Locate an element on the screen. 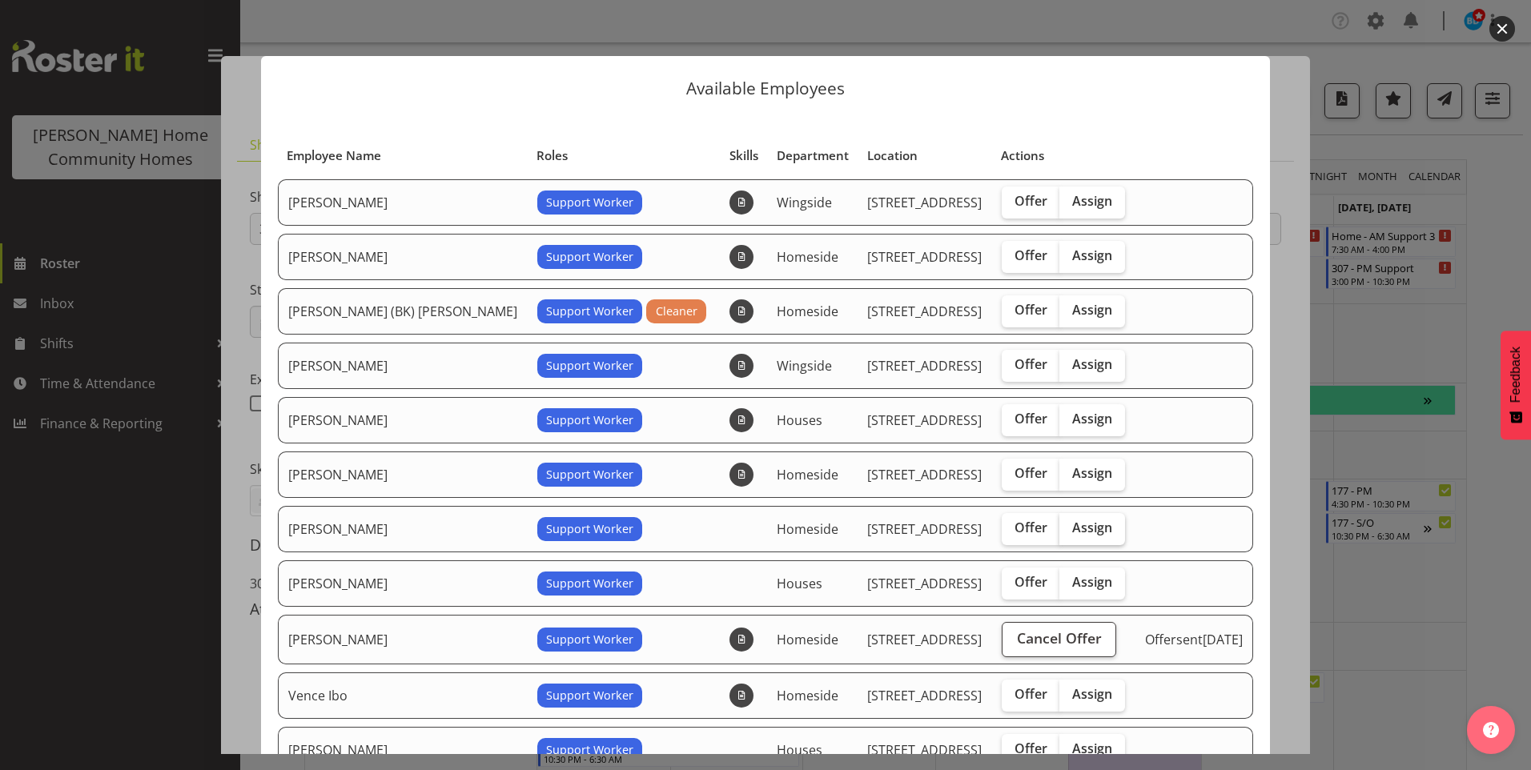  span: Feedback is located at coordinates (1516, 375).